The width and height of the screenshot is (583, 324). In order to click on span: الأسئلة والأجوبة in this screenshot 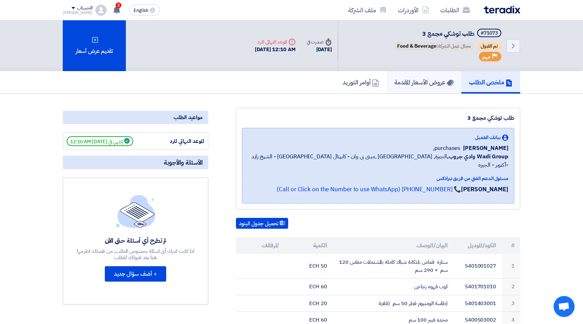, I will do `click(183, 162)`.